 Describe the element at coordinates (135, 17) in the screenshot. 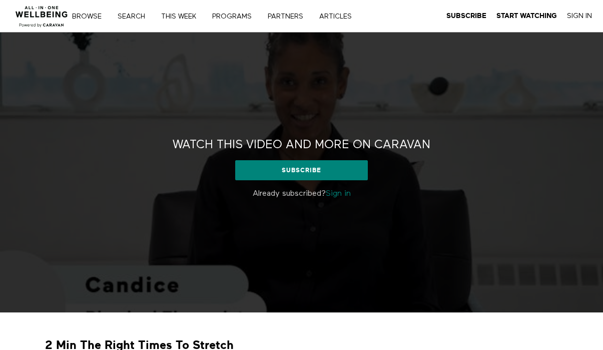

I see `a: Search` at that location.